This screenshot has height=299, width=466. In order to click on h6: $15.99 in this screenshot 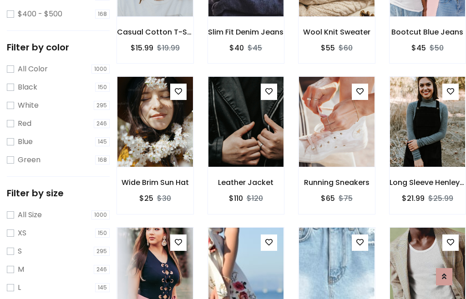, I will do `click(142, 48)`.